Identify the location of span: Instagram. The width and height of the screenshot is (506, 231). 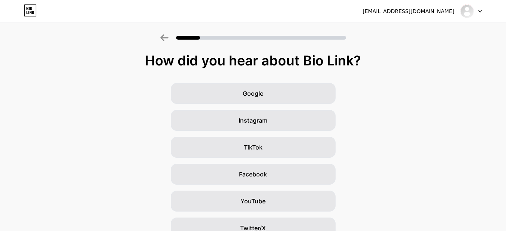
(253, 121).